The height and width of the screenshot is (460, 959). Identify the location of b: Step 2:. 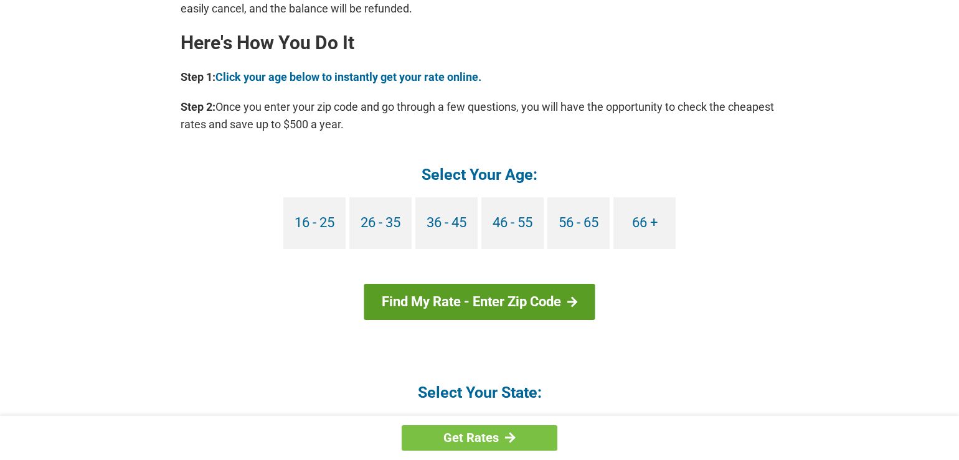
(198, 106).